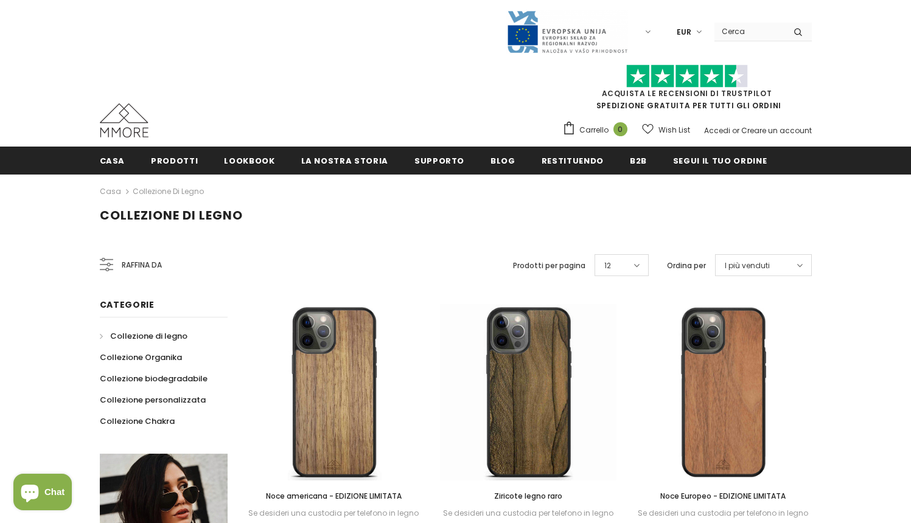 The width and height of the screenshot is (911, 523). Describe the element at coordinates (43, 493) in the screenshot. I see `inbox-online-store-chat: Shopify online store chat` at that location.